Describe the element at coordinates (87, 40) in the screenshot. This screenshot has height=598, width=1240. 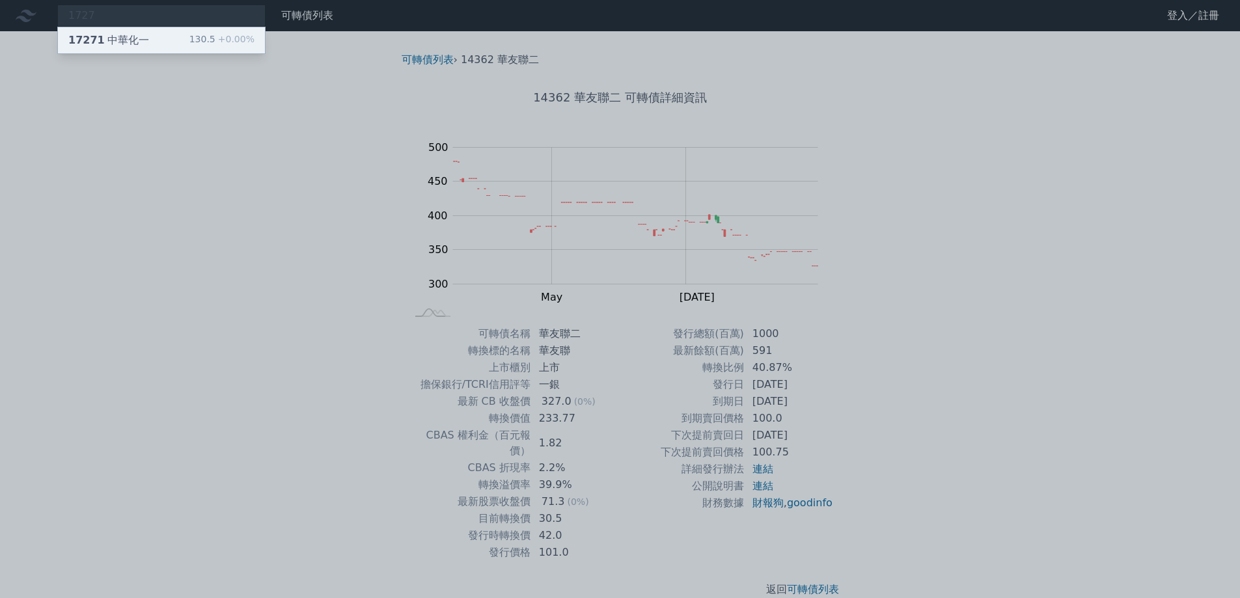
I see `span: 17271` at that location.